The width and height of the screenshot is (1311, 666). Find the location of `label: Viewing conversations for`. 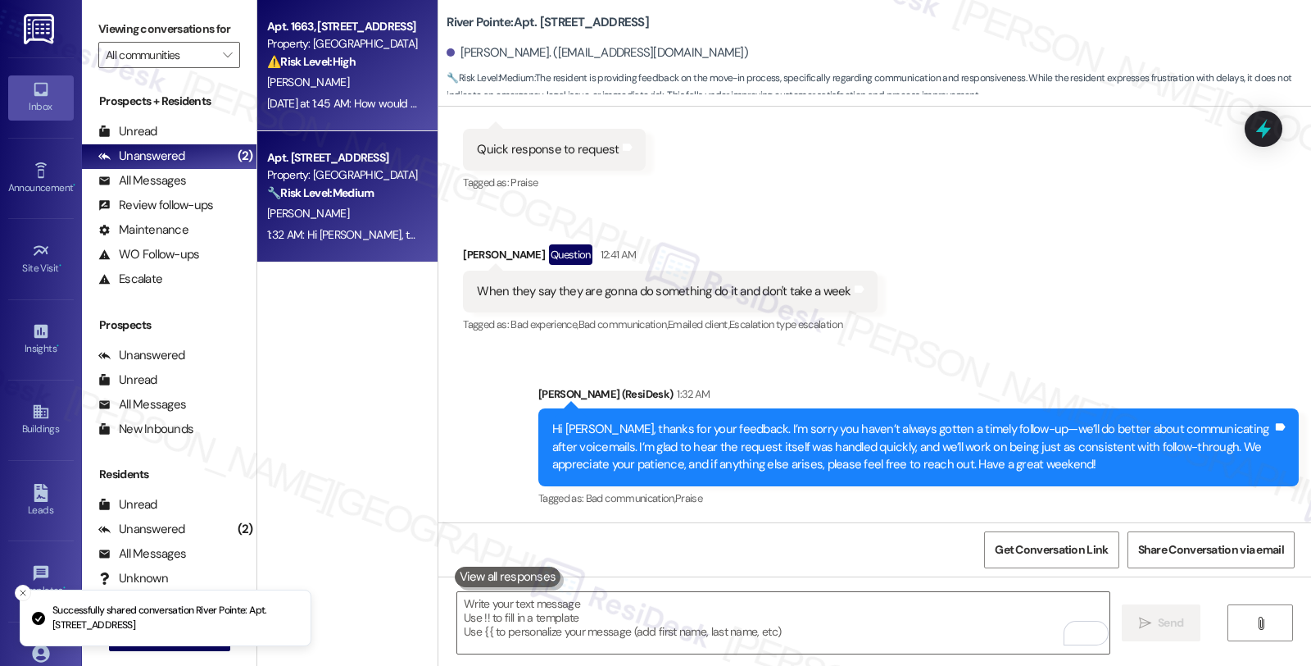

label: Viewing conversations for is located at coordinates (169, 29).